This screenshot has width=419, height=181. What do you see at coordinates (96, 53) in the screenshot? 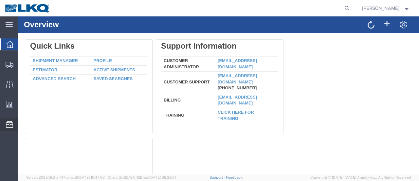
I see `a: Active Shipments` at bounding box center [96, 53].